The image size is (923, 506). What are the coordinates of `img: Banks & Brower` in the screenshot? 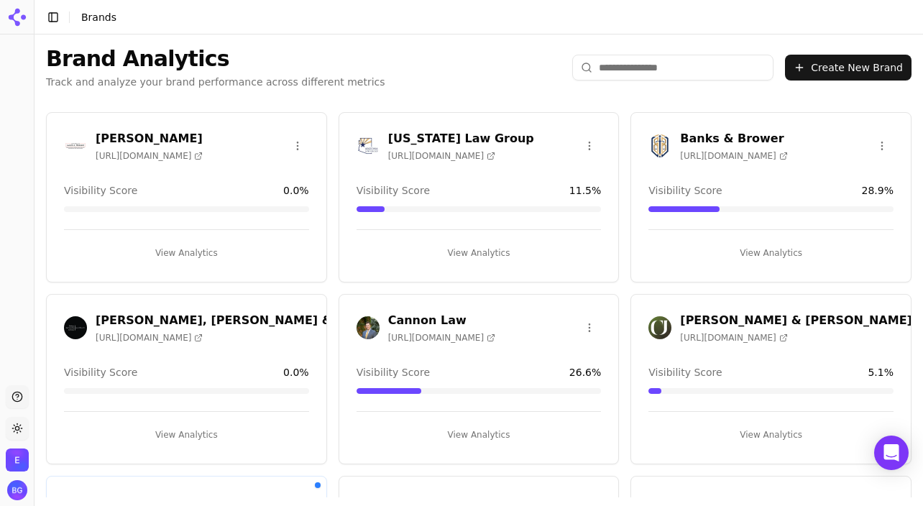 It's located at (660, 146).